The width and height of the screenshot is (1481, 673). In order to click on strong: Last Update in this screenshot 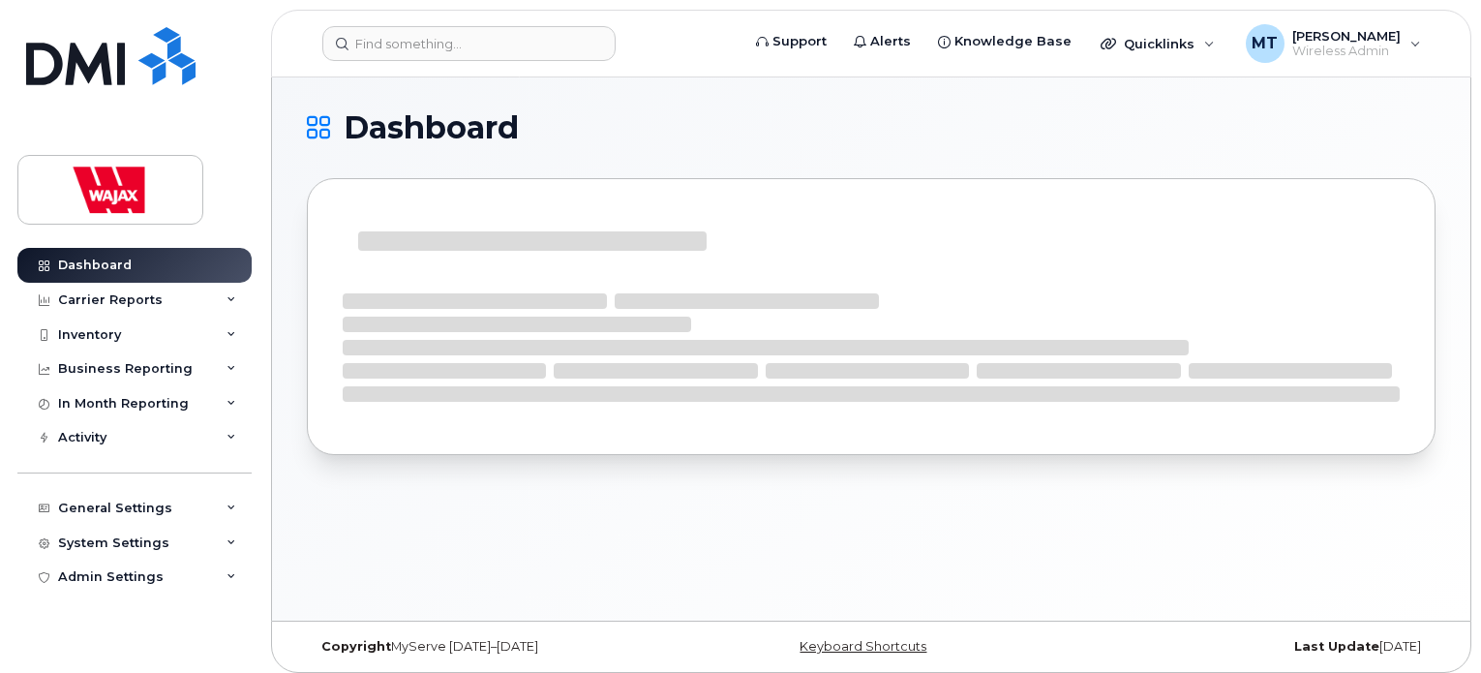, I will do `click(1337, 646)`.